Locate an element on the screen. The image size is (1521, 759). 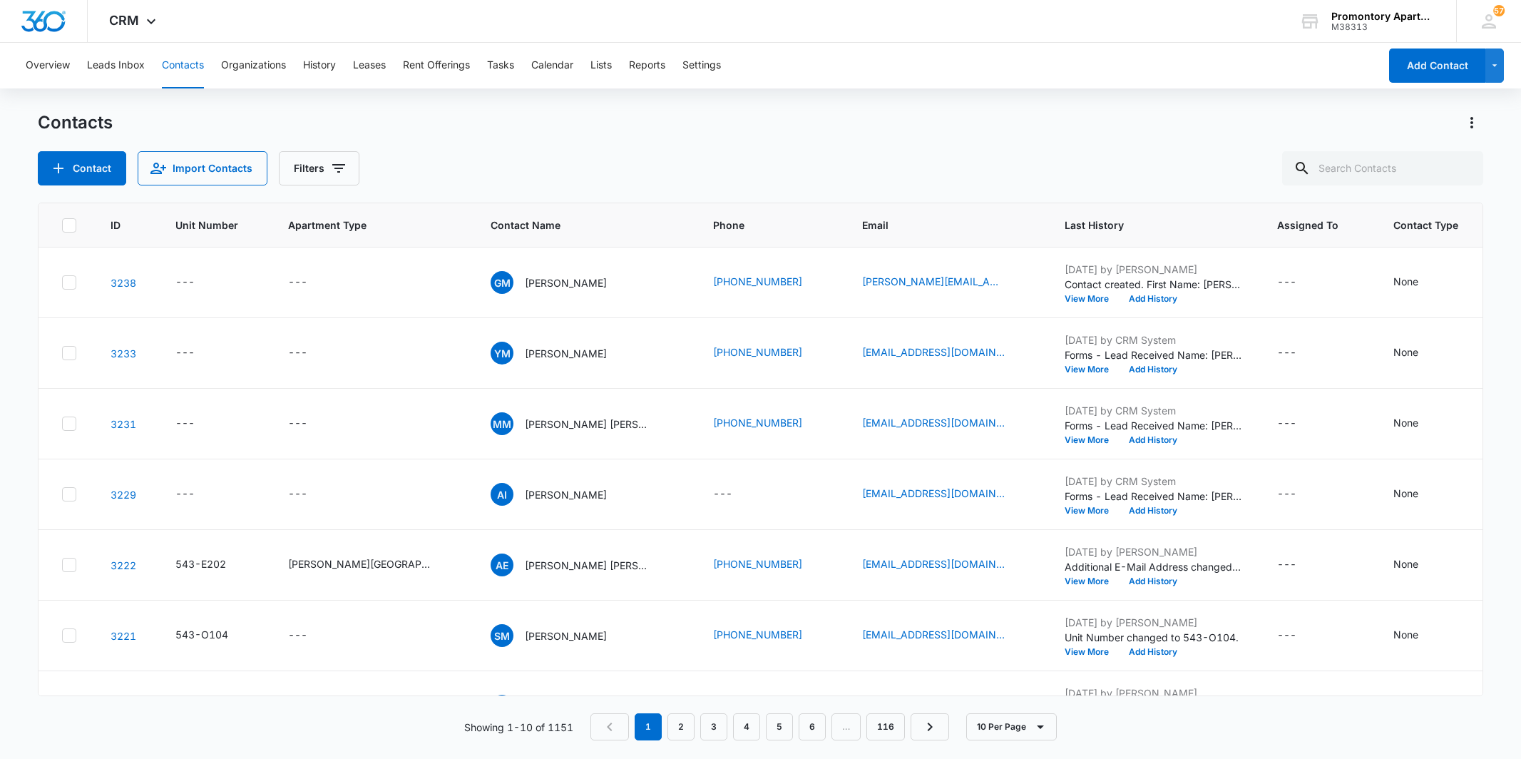
a: Page 6 is located at coordinates (812, 726).